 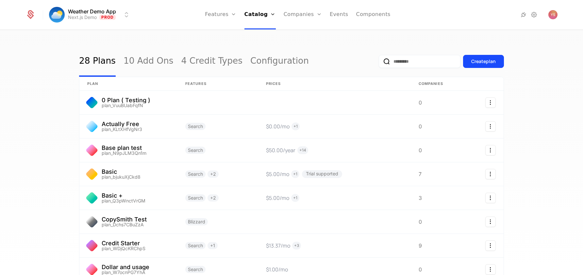 I want to click on a: 10 Add Ons, so click(x=148, y=61).